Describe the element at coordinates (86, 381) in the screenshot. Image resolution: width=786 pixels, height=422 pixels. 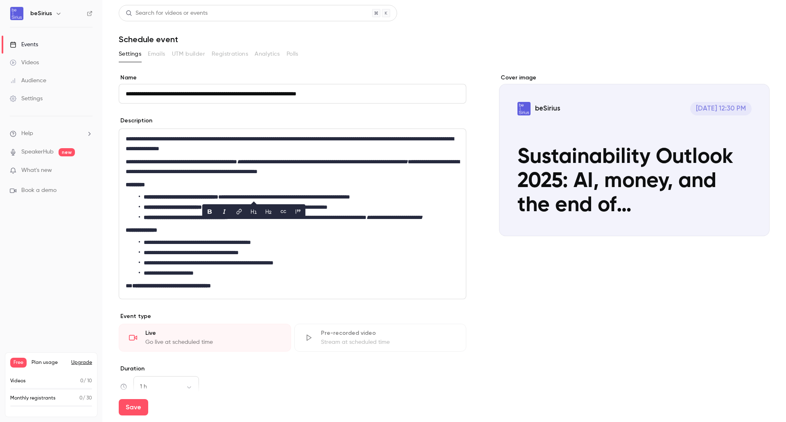
I see `p: / 10` at that location.